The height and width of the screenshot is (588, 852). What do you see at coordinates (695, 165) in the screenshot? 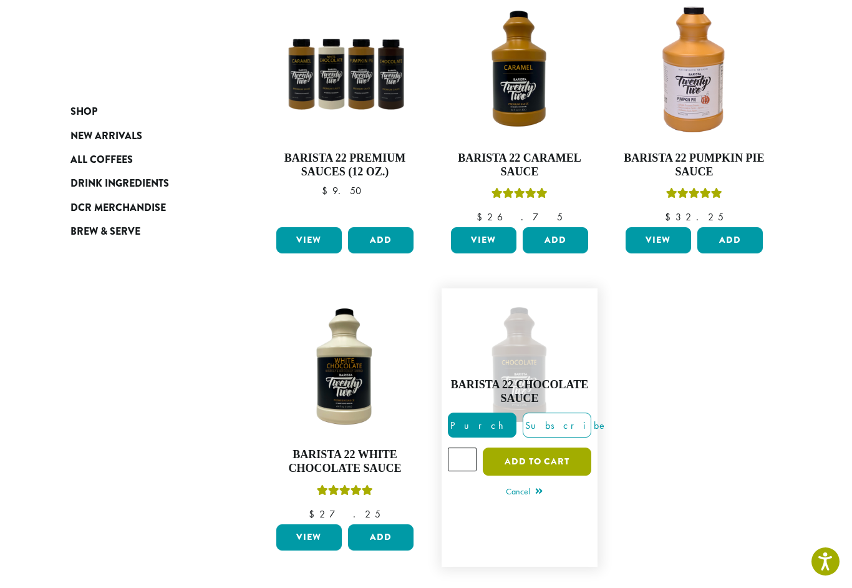
I see `h4: Barista 22 Pumpkin Pie Sauce` at bounding box center [695, 165].